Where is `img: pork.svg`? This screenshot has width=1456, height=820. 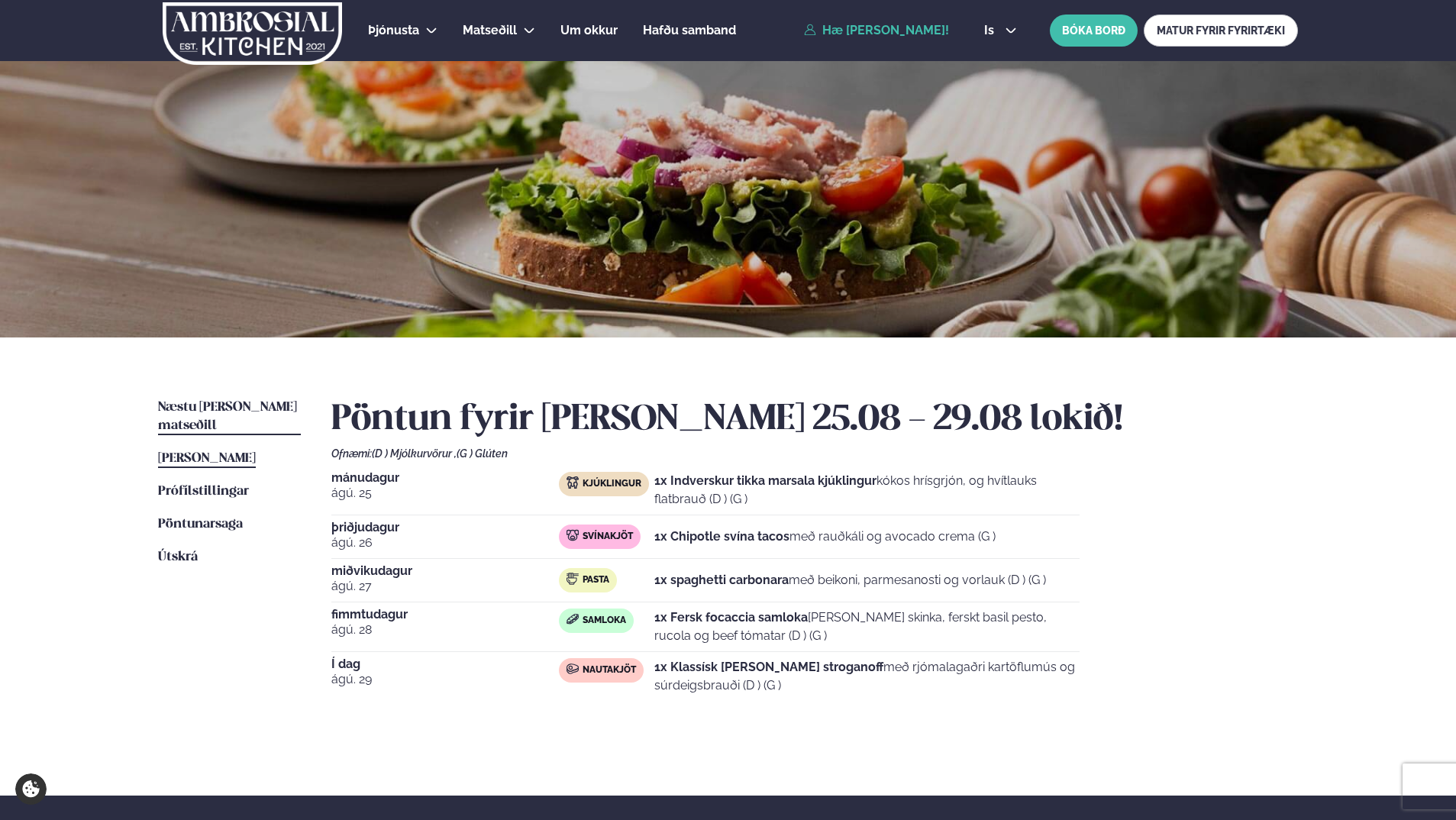 img: pork.svg is located at coordinates (573, 535).